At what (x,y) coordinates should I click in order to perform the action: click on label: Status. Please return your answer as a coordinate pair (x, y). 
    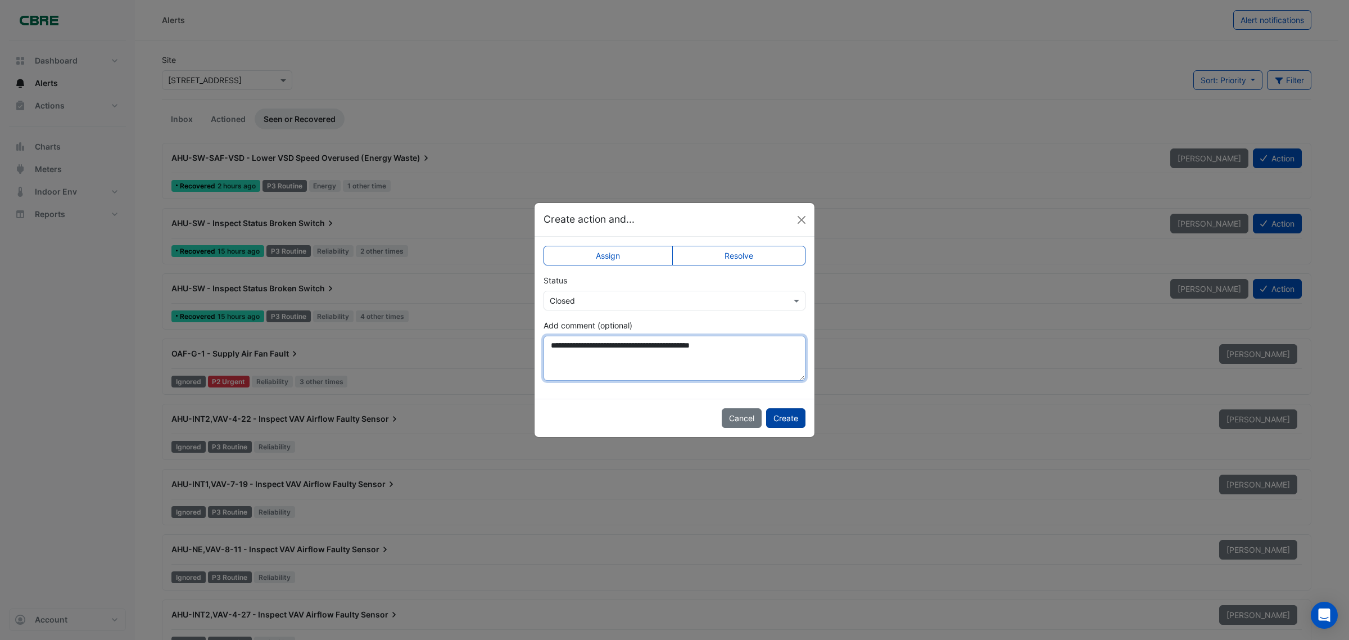
    Looking at the image, I should click on (555, 280).